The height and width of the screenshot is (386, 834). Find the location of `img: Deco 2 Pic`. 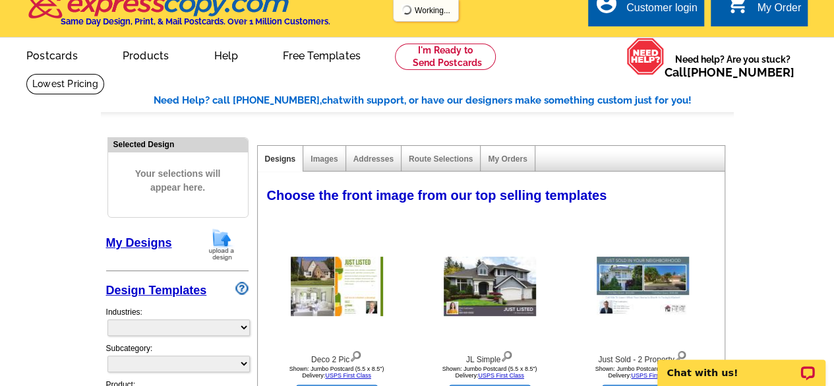

img: Deco 2 Pic is located at coordinates (337, 286).